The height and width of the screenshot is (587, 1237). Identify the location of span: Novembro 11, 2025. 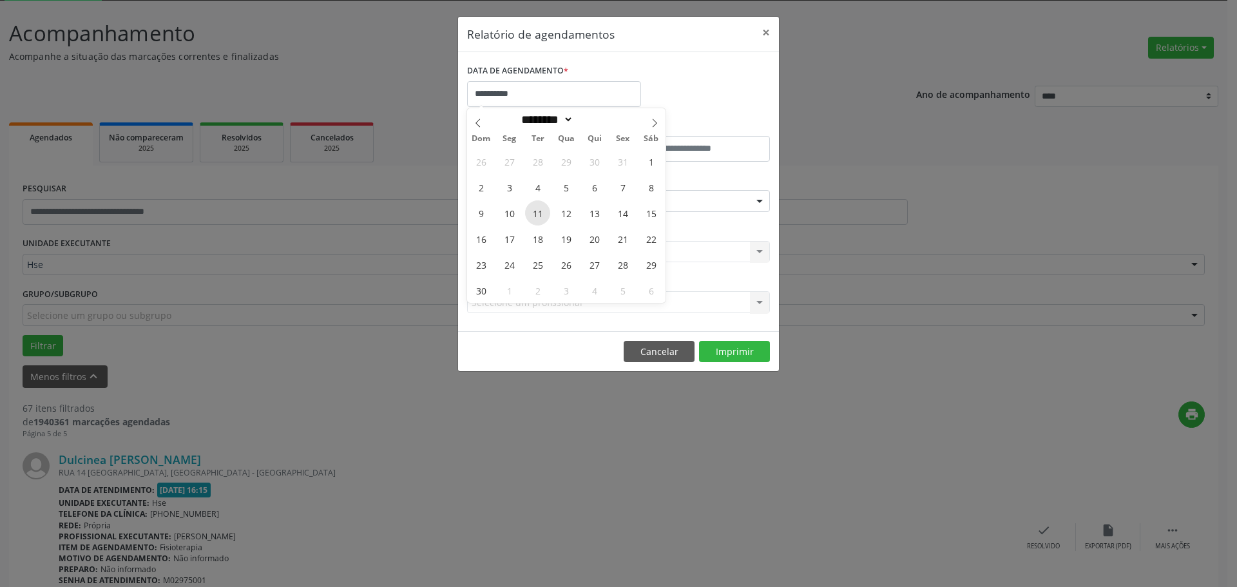
(537, 213).